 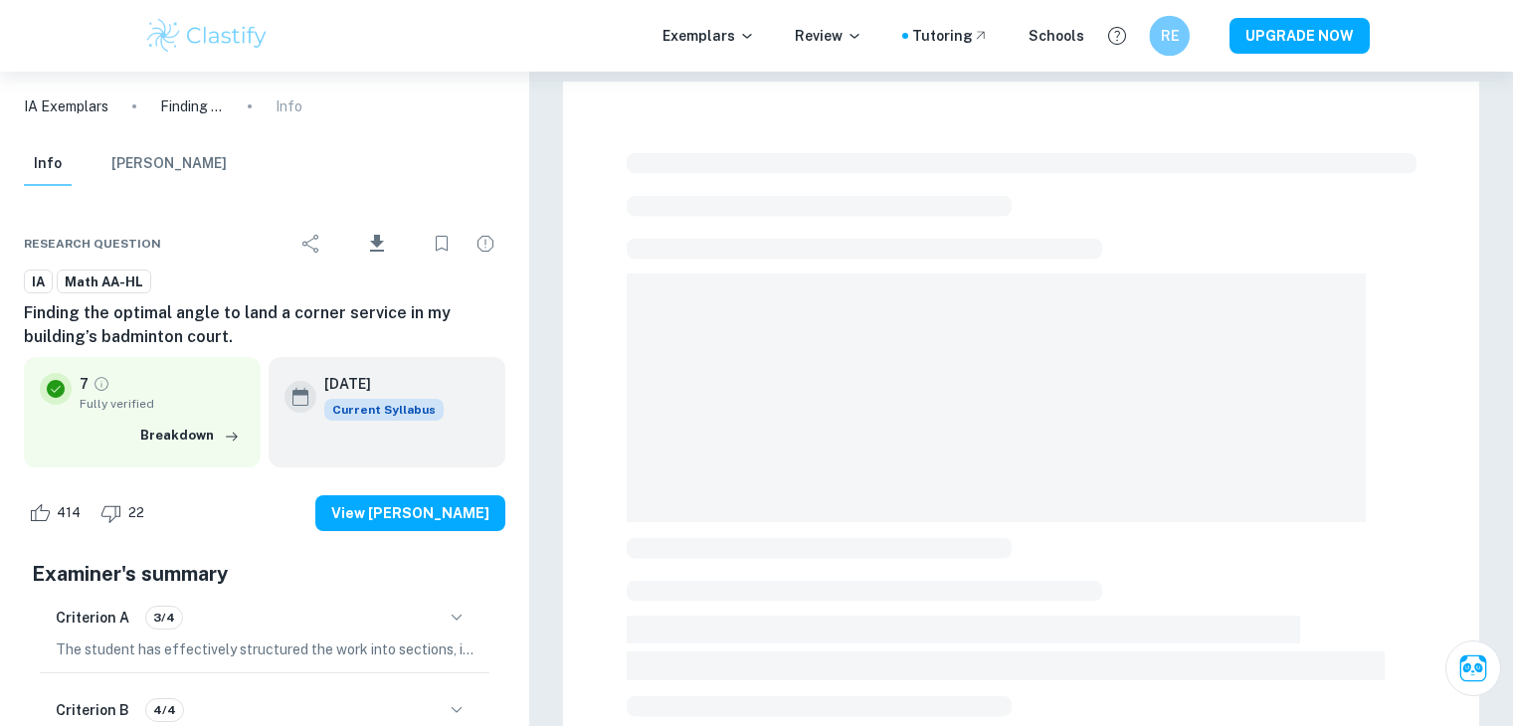 What do you see at coordinates (1169, 36) in the screenshot?
I see `button: RE` at bounding box center [1169, 36].